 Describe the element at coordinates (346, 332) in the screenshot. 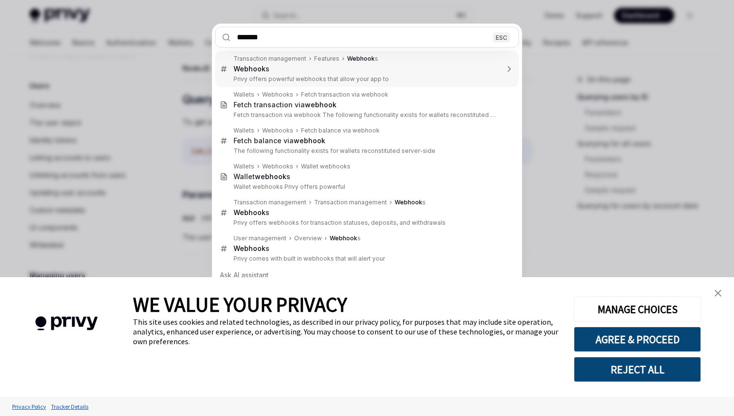

I see `div: This site uses cookies and related technologies, as described in our privacy policy, for purposes...` at that location.